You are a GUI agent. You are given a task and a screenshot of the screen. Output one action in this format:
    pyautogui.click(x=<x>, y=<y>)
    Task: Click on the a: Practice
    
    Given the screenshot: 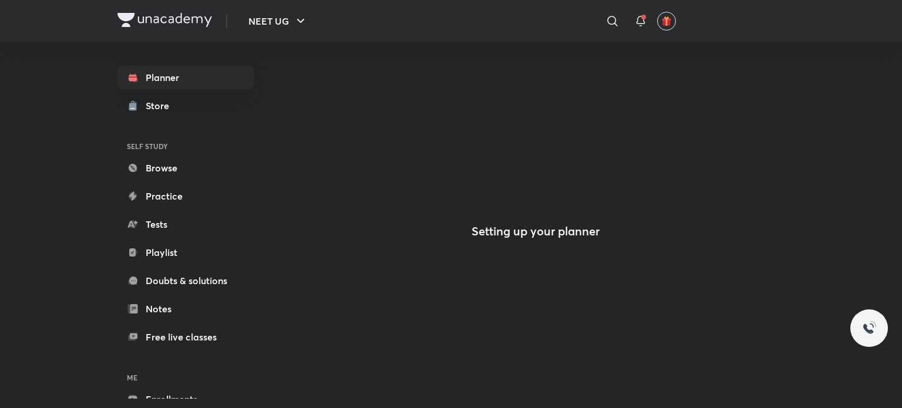 What is the action you would take?
    pyautogui.click(x=186, y=196)
    